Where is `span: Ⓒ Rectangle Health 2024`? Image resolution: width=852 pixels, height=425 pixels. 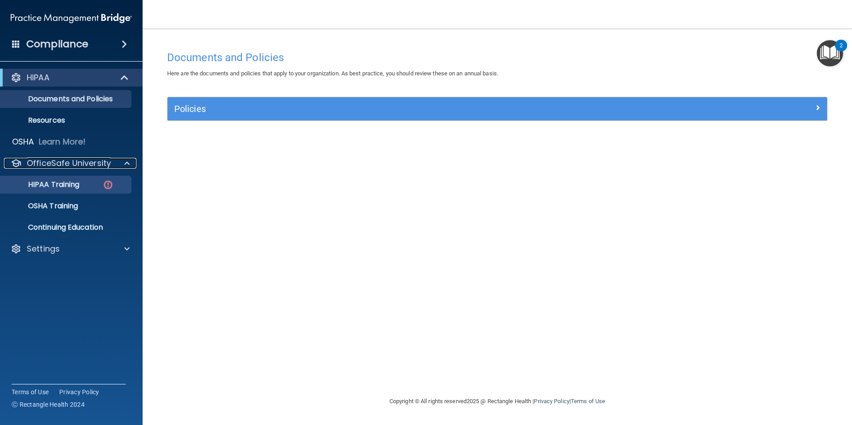 span: Ⓒ Rectangle Health 2024 is located at coordinates (48, 404).